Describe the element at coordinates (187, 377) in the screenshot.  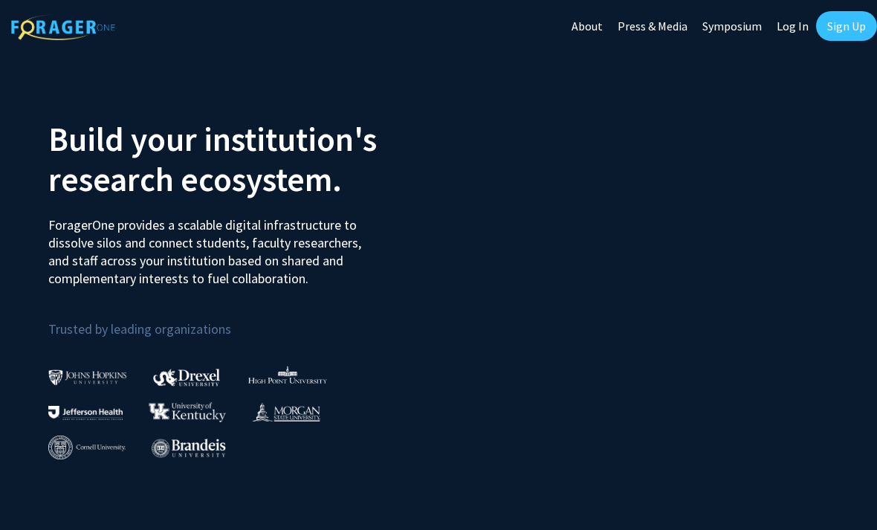
I see `img: Drexel University` at that location.